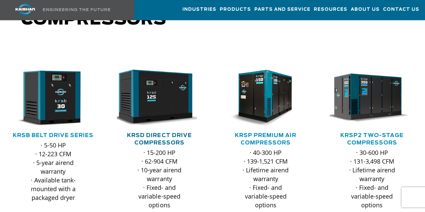 The width and height of the screenshot is (425, 212). Describe the element at coordinates (154, 98) in the screenshot. I see `img: krsd125` at that location.